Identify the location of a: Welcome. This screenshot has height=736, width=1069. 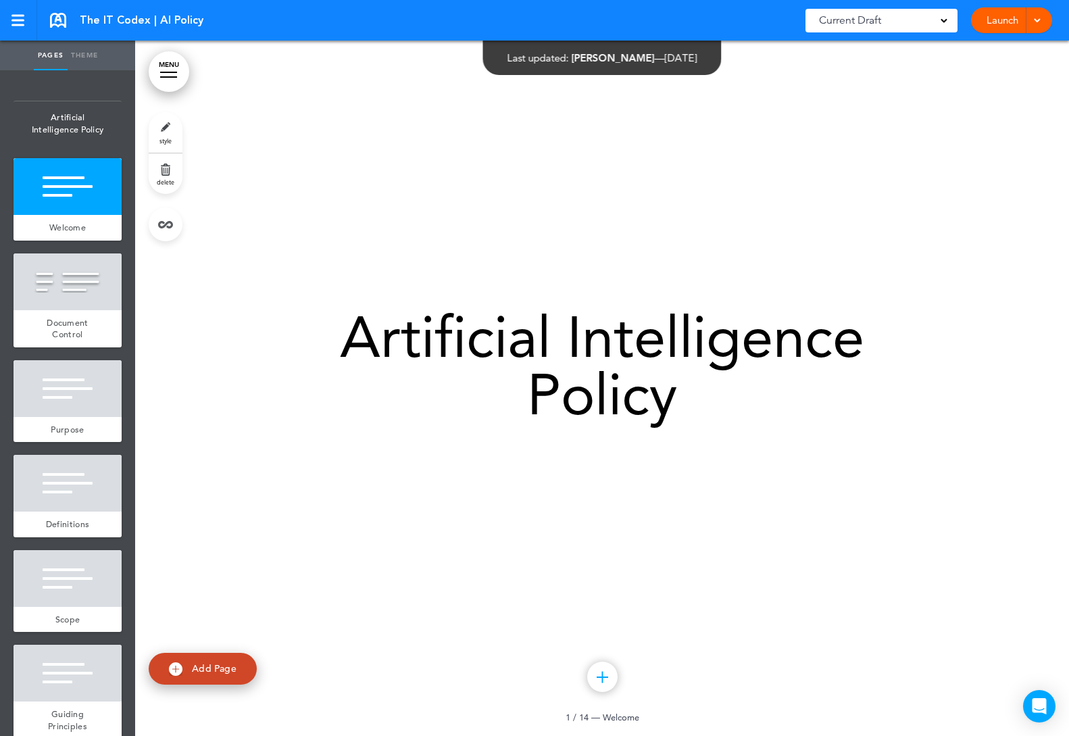
(68, 228).